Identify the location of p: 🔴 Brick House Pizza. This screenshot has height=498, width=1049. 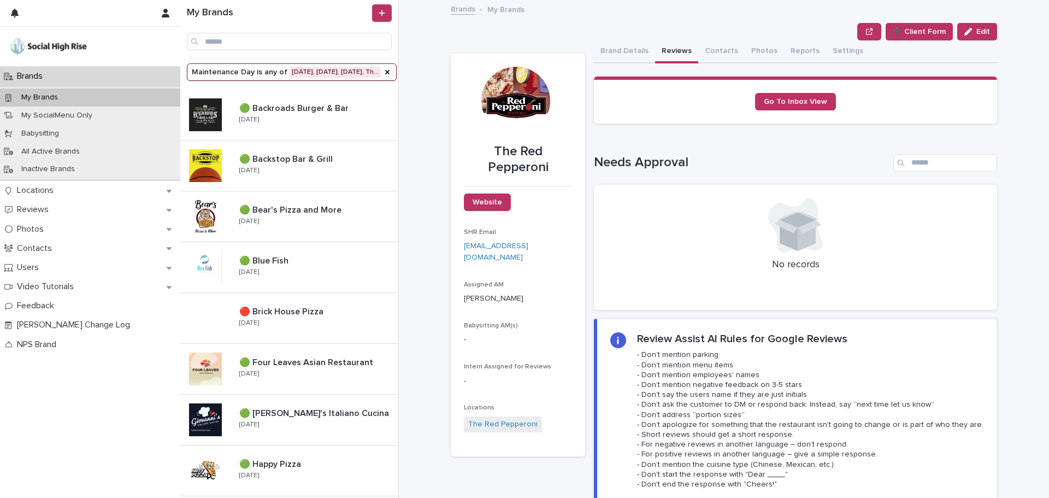
(283, 310).